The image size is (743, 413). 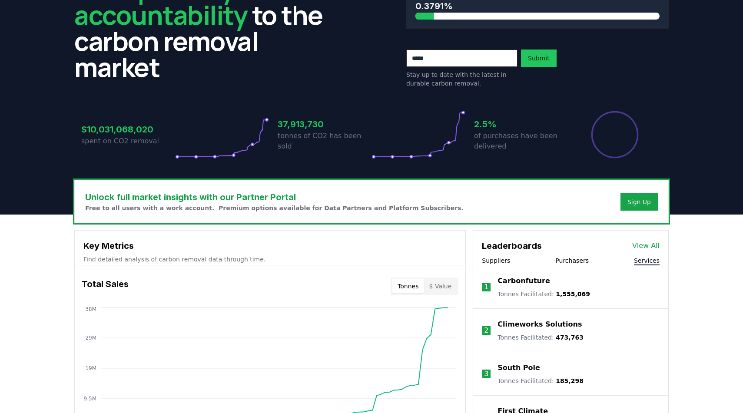 I want to click on p: of purchases have been delivered, so click(x=521, y=141).